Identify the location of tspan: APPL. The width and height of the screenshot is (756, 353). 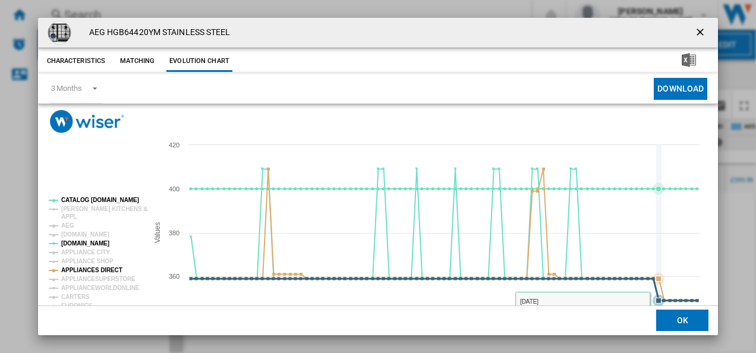
(69, 216).